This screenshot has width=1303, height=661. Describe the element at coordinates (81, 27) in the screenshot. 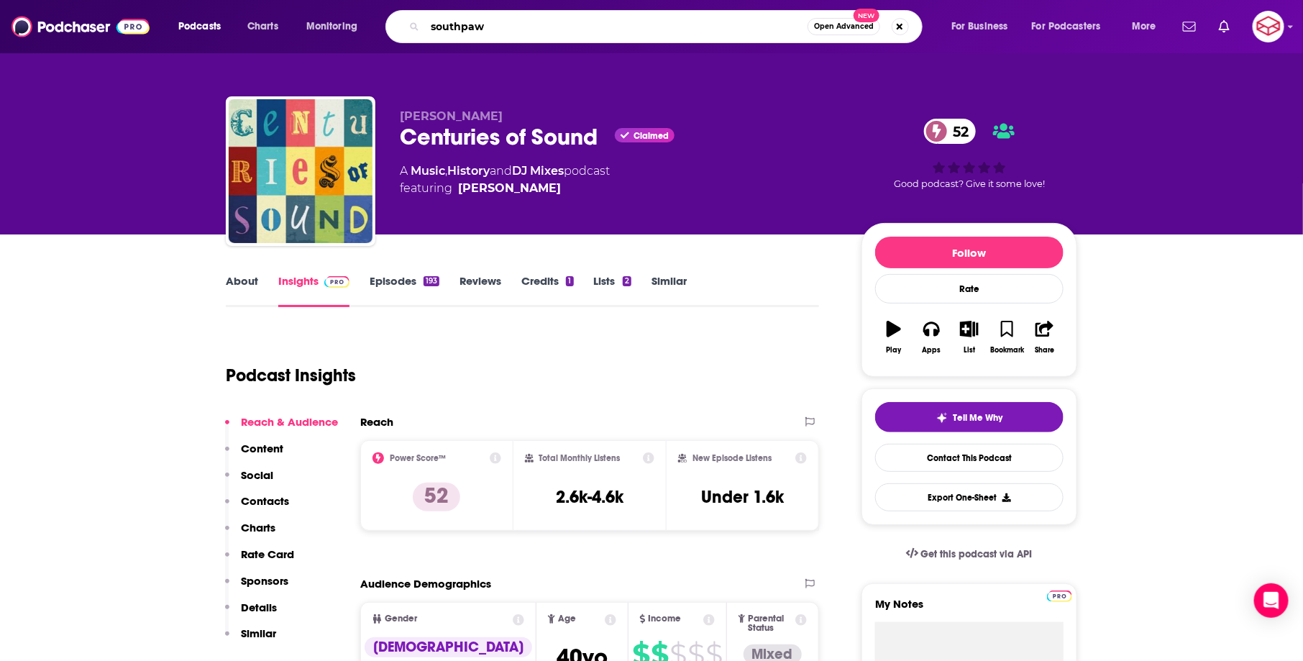

I see `a: Podchaser - Follow, Share and Rate Podcasts` at that location.